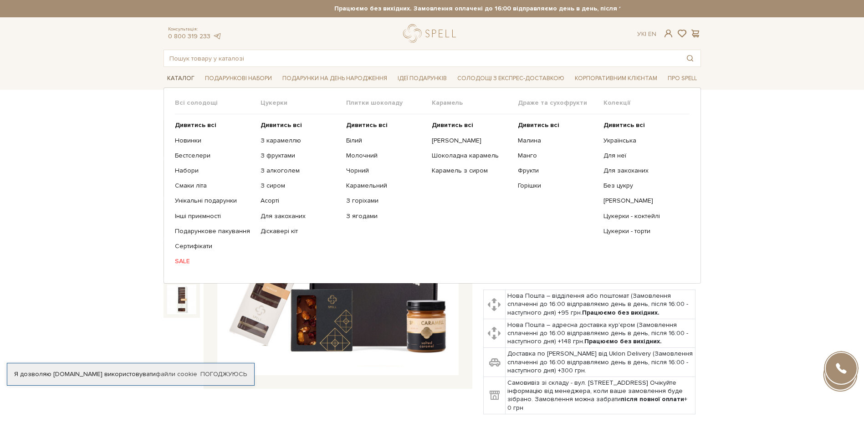 This screenshot has width=864, height=438. I want to click on a: Набори, so click(214, 171).